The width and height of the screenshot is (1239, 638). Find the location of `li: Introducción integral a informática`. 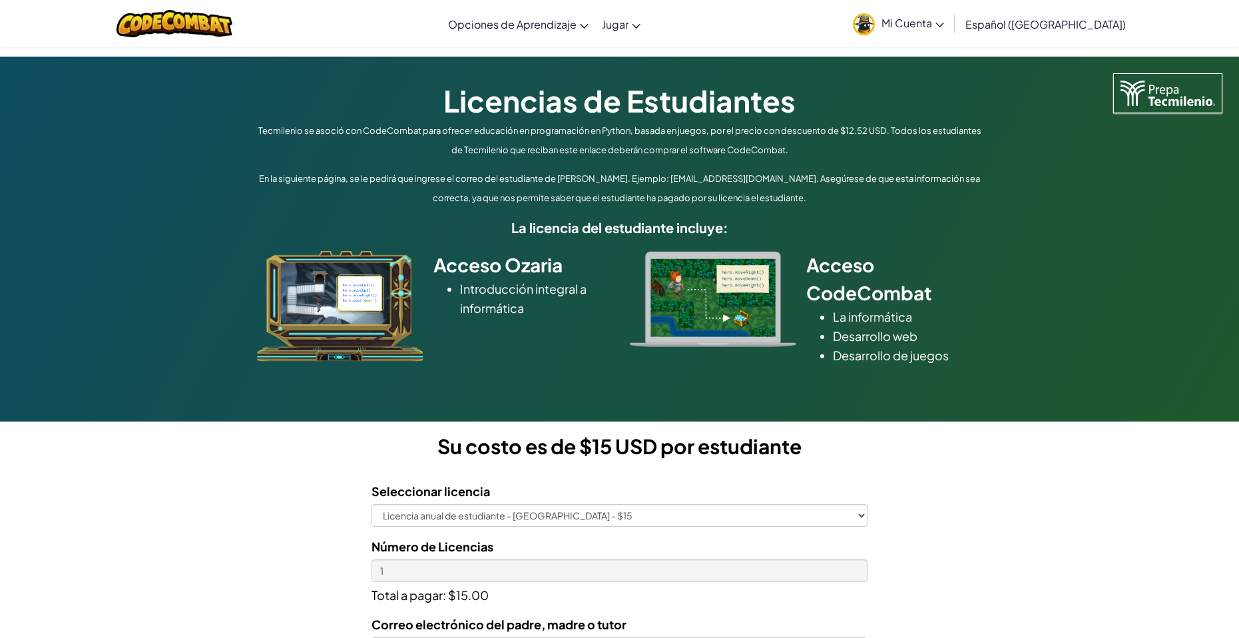

li: Introducción integral a informática is located at coordinates (534, 298).